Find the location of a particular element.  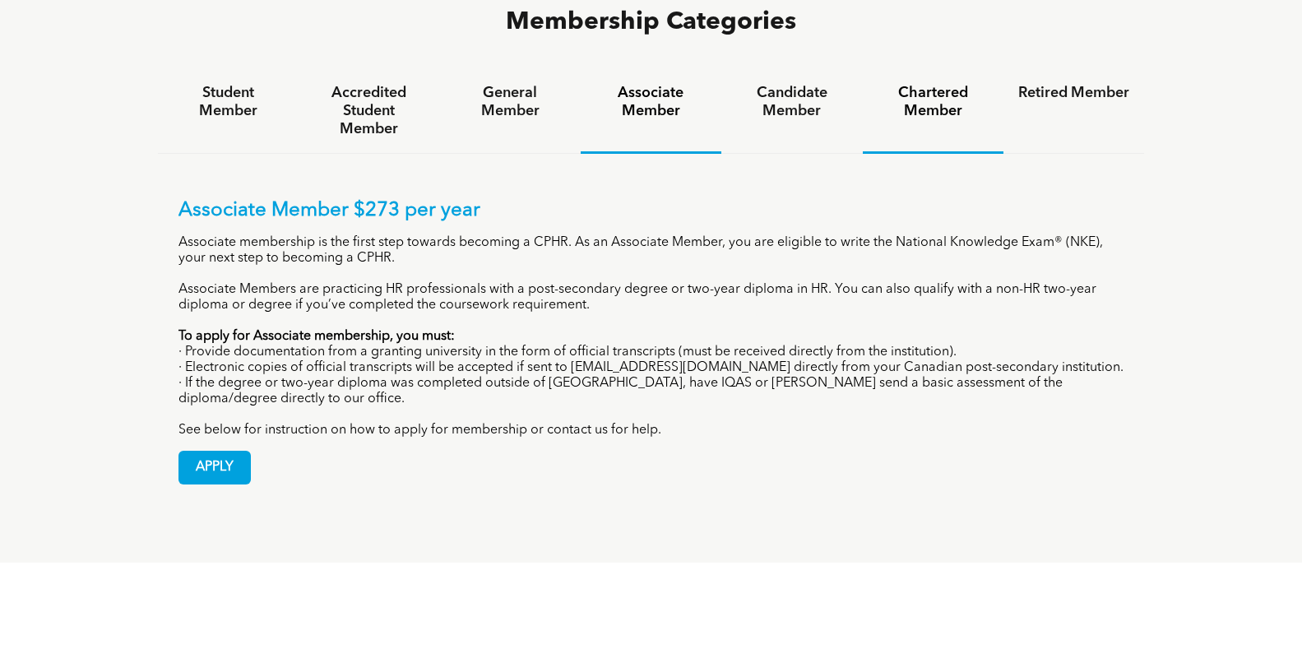

span: APPLY is located at coordinates (215, 467).